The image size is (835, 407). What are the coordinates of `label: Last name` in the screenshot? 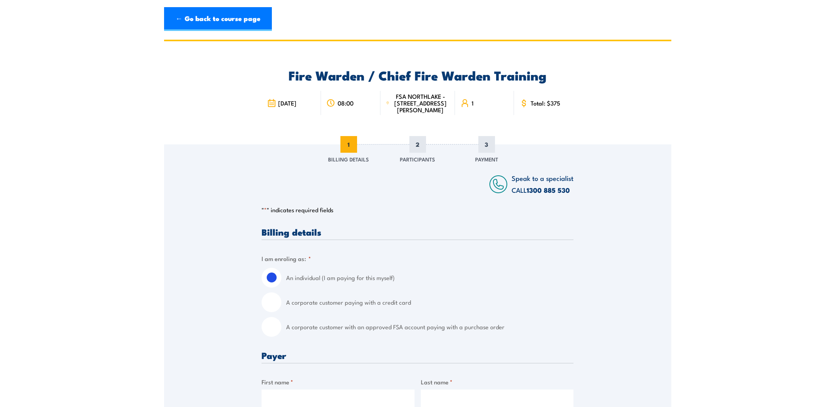 It's located at (497, 381).